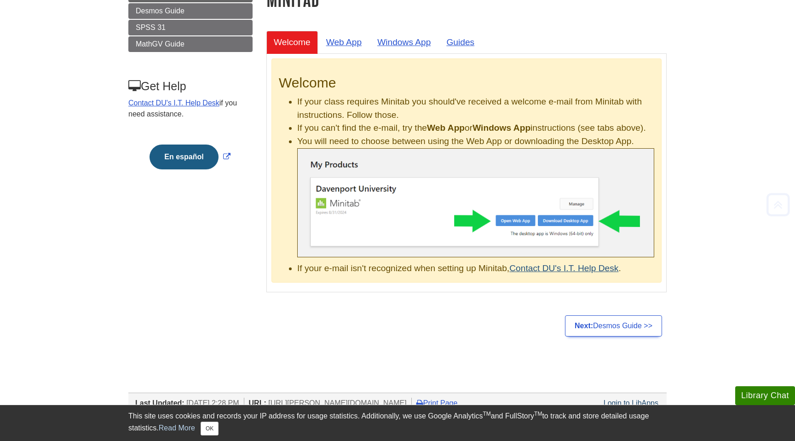  Describe the element at coordinates (584, 325) in the screenshot. I see `strong: Next:` at that location.